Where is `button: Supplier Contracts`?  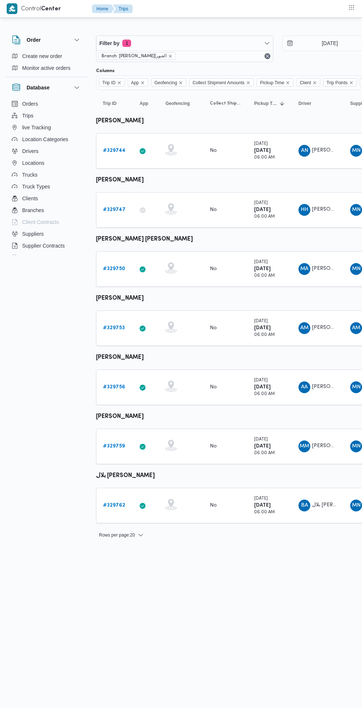
button: Supplier Contracts is located at coordinates (47, 246).